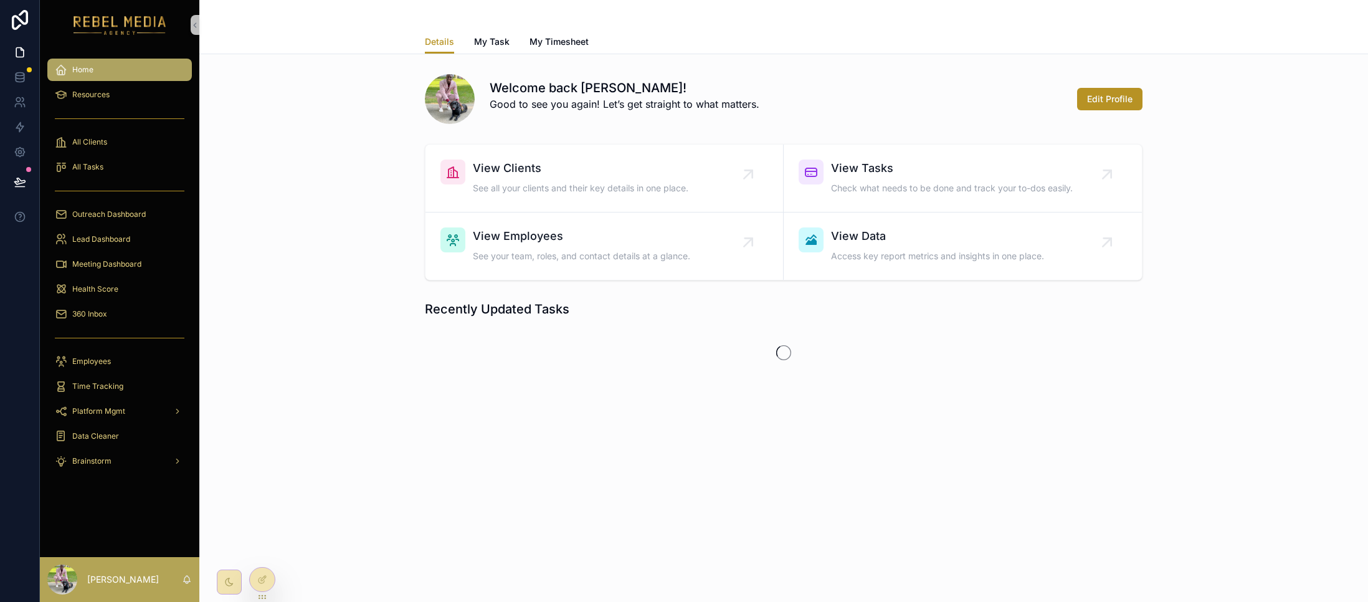  I want to click on button: Edit Profile, so click(1109, 99).